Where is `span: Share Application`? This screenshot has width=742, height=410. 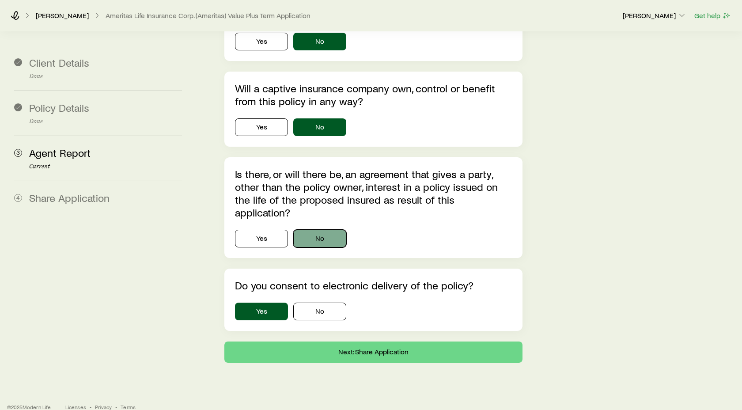
span: Share Application is located at coordinates (69, 197).